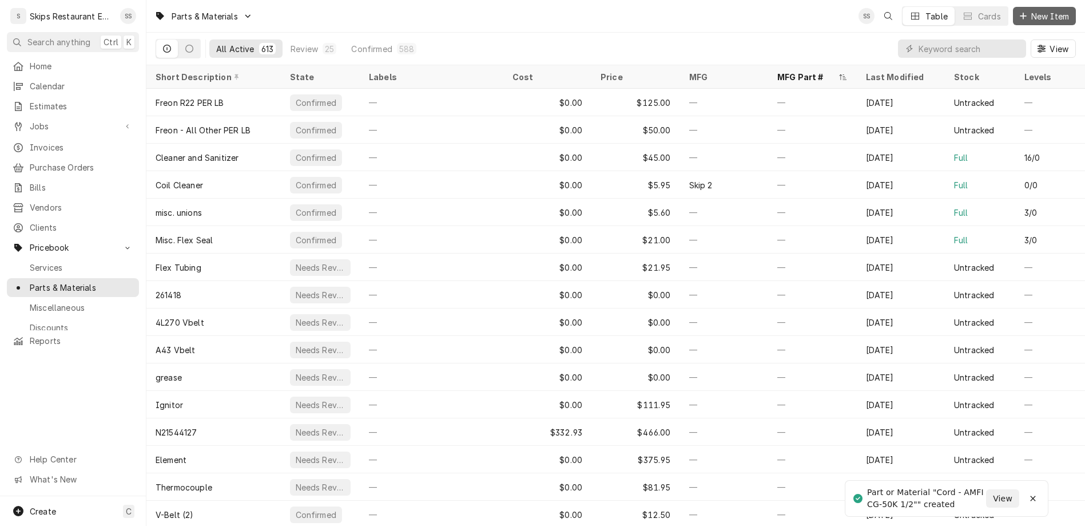  Describe the element at coordinates (81, 106) in the screenshot. I see `span: Estimates` at that location.